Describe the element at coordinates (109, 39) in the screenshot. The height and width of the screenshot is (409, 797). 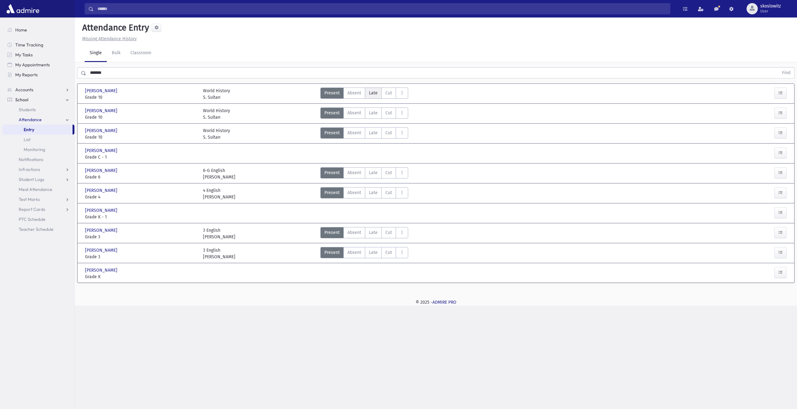
I see `u: Missing Attendance History` at that location.